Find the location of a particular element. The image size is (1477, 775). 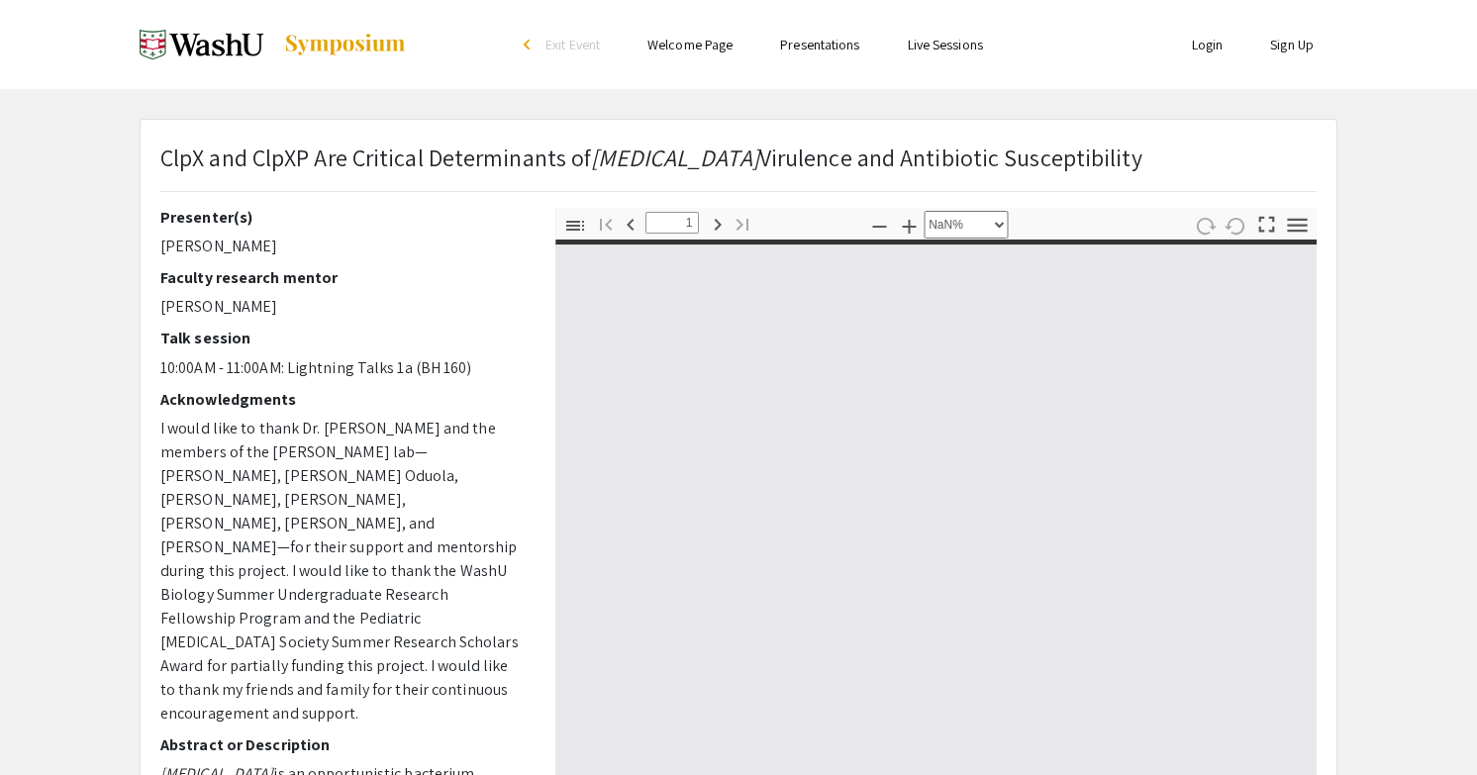

a: Live Sessions is located at coordinates (945, 45).